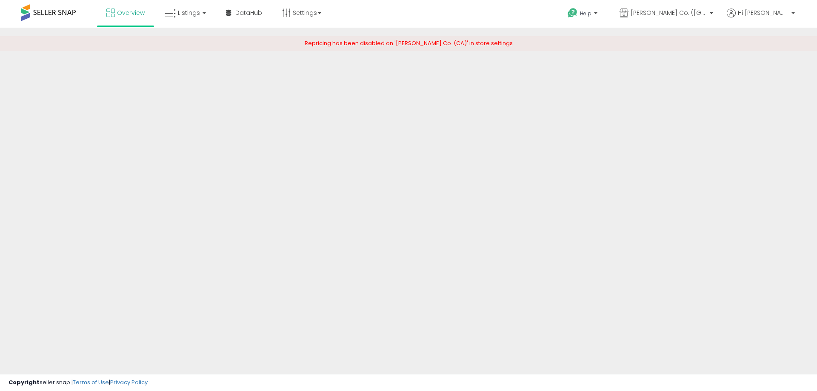 The height and width of the screenshot is (391, 817). Describe the element at coordinates (572, 13) in the screenshot. I see `i: Get Help` at that location.